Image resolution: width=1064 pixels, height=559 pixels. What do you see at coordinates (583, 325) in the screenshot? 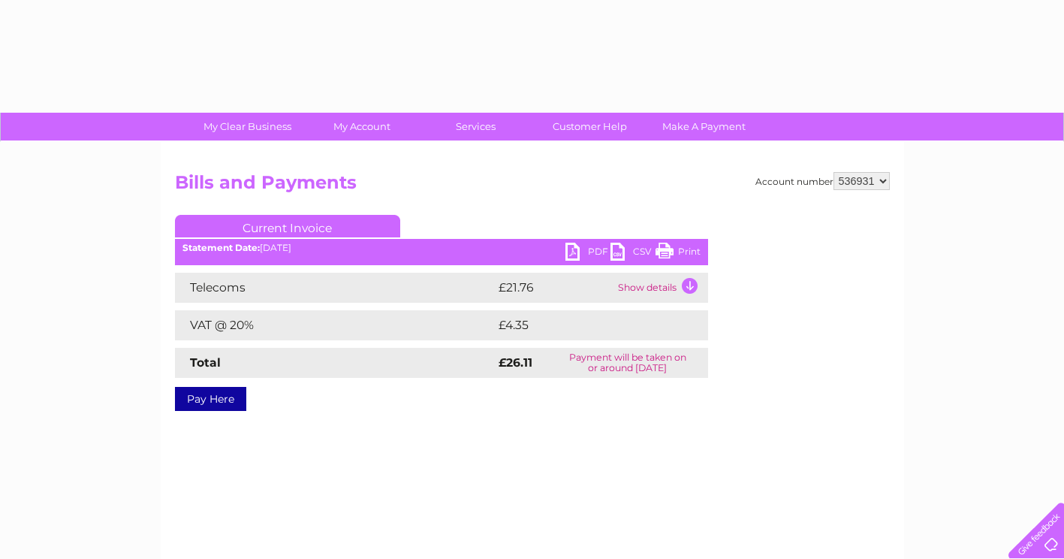
I see `td: £4.35` at bounding box center [583, 325].